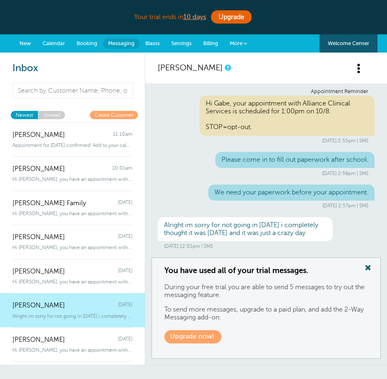  What do you see at coordinates (227, 68) in the screenshot?
I see `a: This is a history of all communications between GoReminders and your customer.` at bounding box center [227, 68].